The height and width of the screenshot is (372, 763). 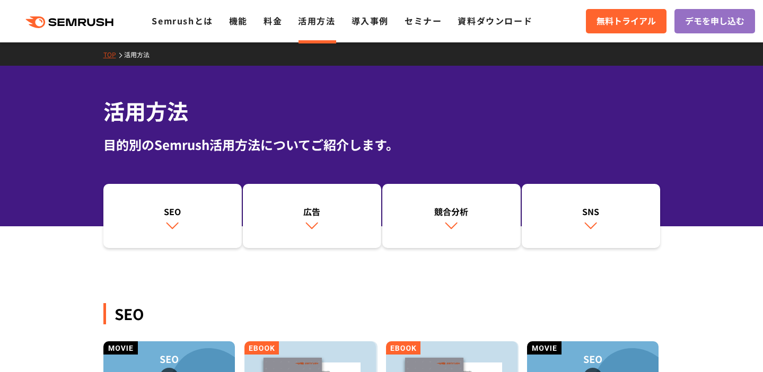 I want to click on a: 広告, so click(x=312, y=216).